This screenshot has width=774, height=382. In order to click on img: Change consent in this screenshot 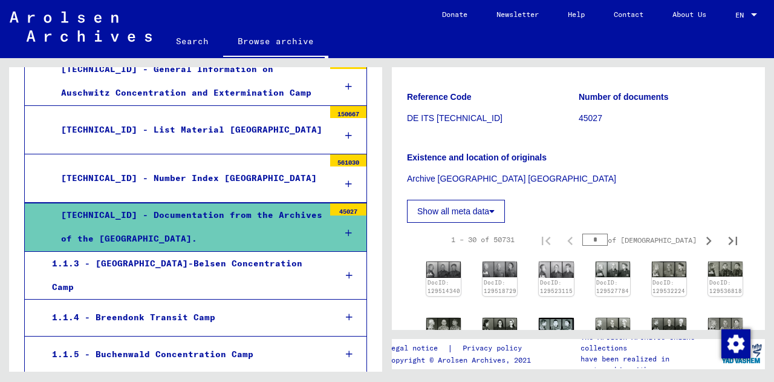, I will do `click(736, 344)`.